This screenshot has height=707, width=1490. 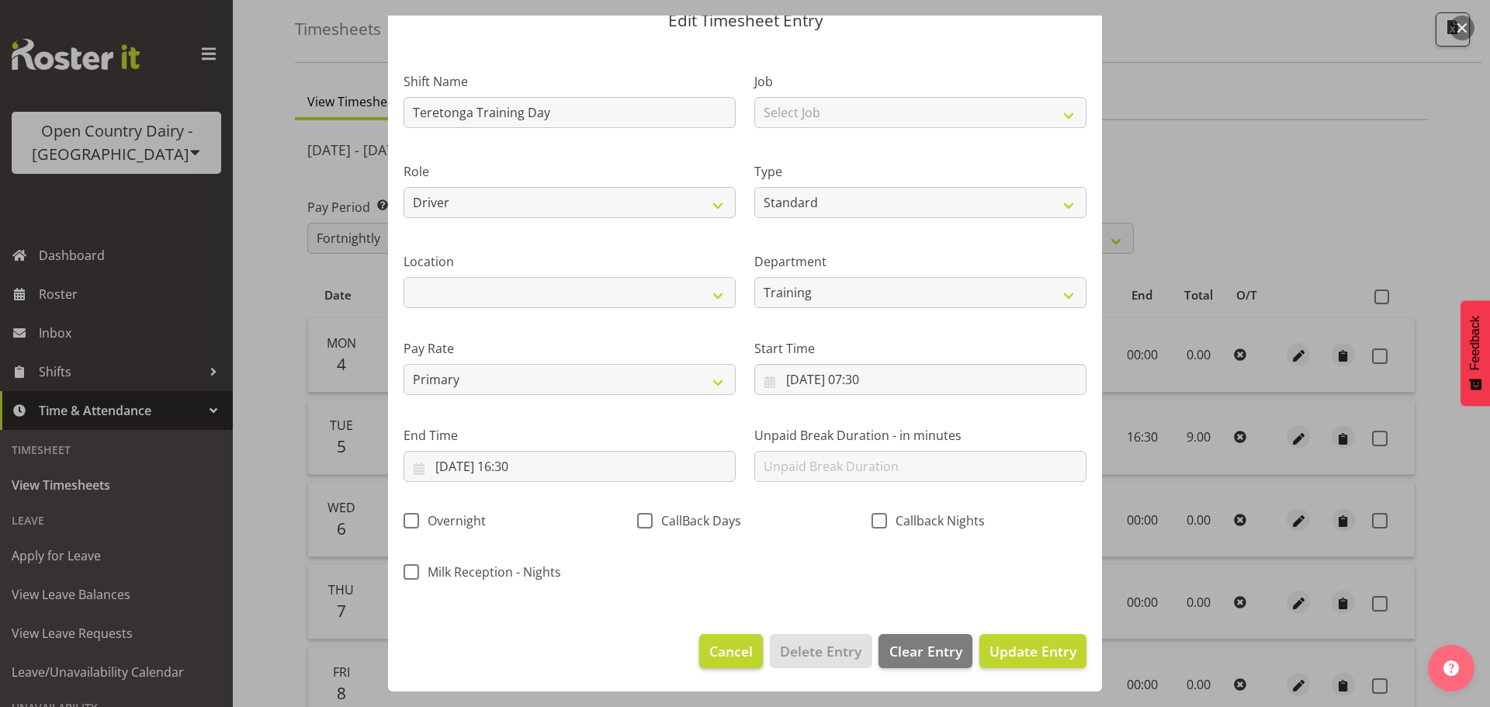 What do you see at coordinates (745, 20) in the screenshot?
I see `p: Edit Timesheet Entry` at bounding box center [745, 20].